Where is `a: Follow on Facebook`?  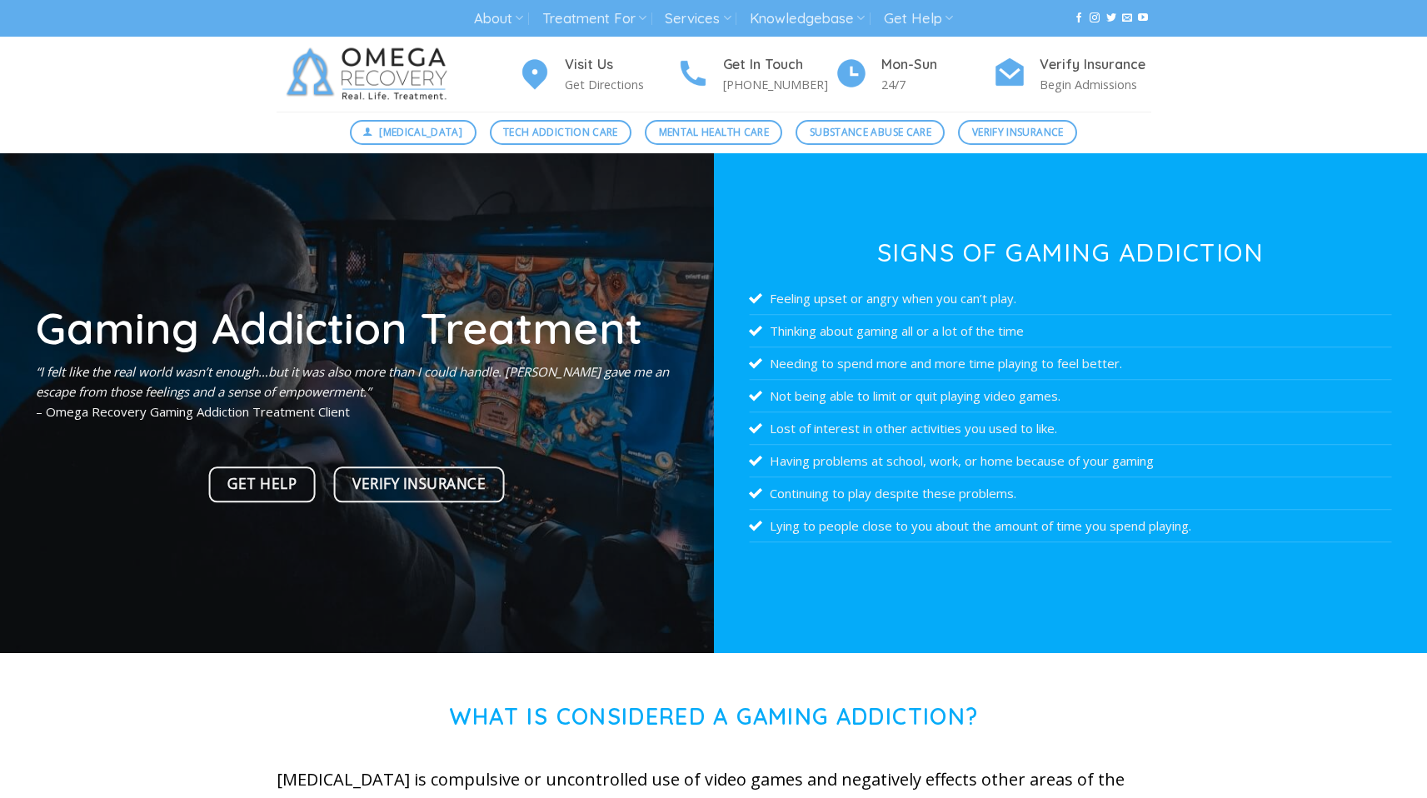 a: Follow on Facebook is located at coordinates (1079, 18).